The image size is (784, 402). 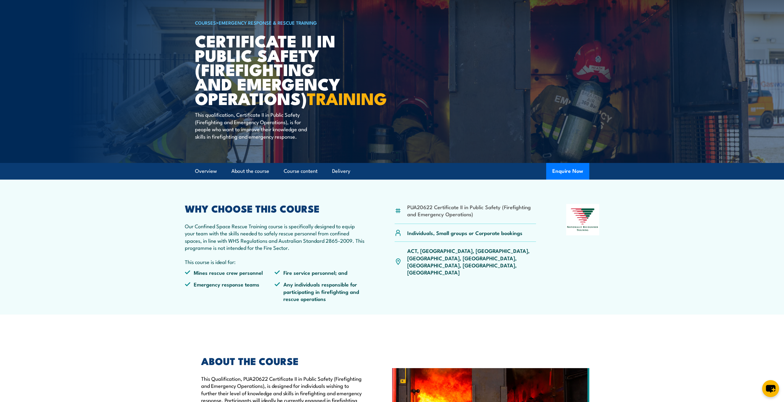 What do you see at coordinates (301, 171) in the screenshot?
I see `a: Course content` at bounding box center [301, 171].